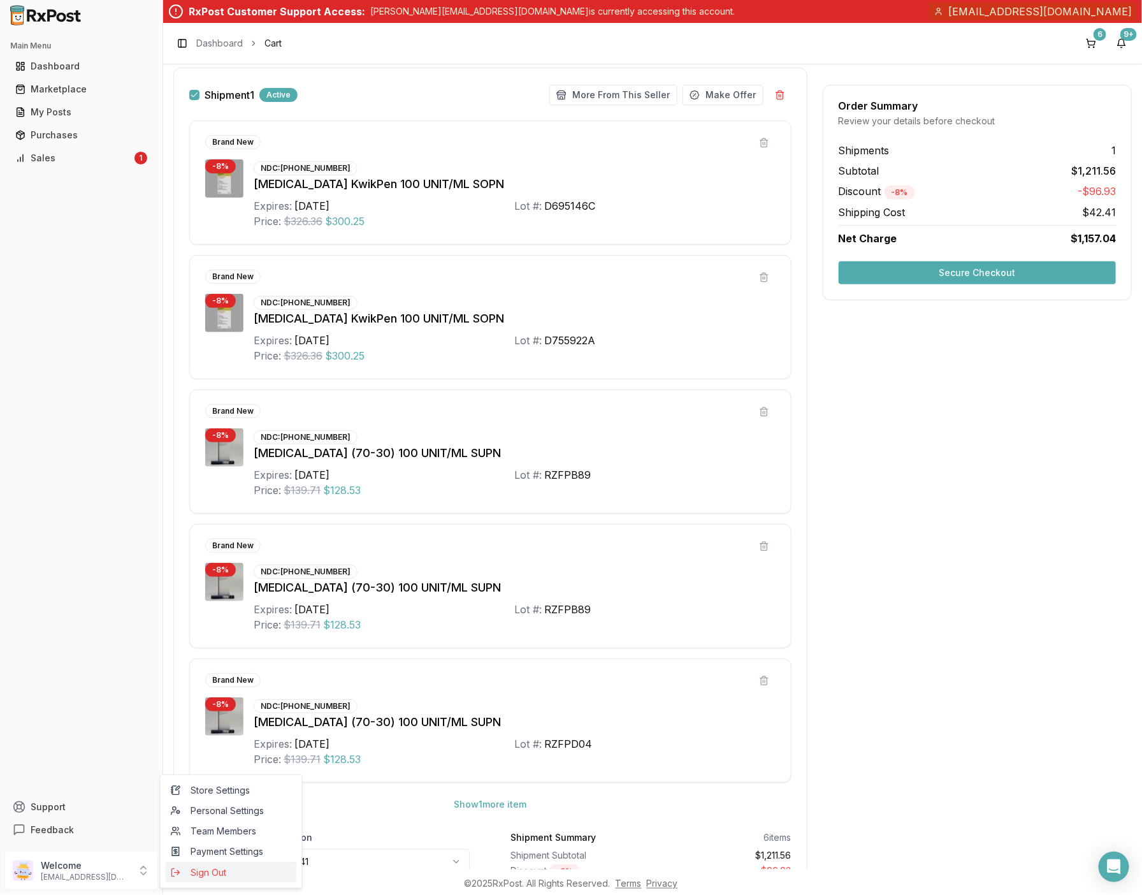 The width and height of the screenshot is (1142, 895). What do you see at coordinates (578, 855) in the screenshot?
I see `div: Shipment Subtotal` at bounding box center [578, 855].